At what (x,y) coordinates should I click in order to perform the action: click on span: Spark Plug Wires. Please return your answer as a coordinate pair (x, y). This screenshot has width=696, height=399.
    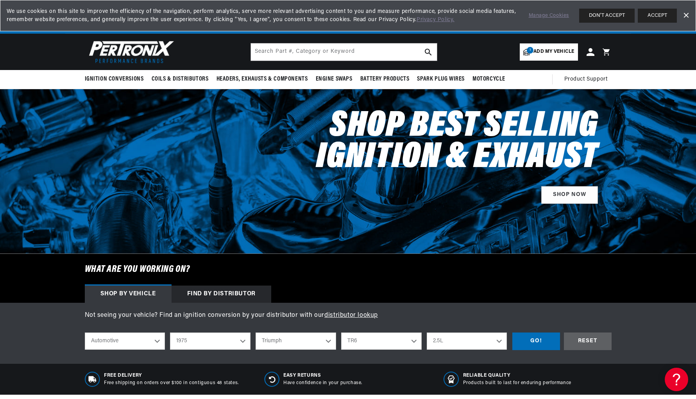
    Looking at the image, I should click on (441, 79).